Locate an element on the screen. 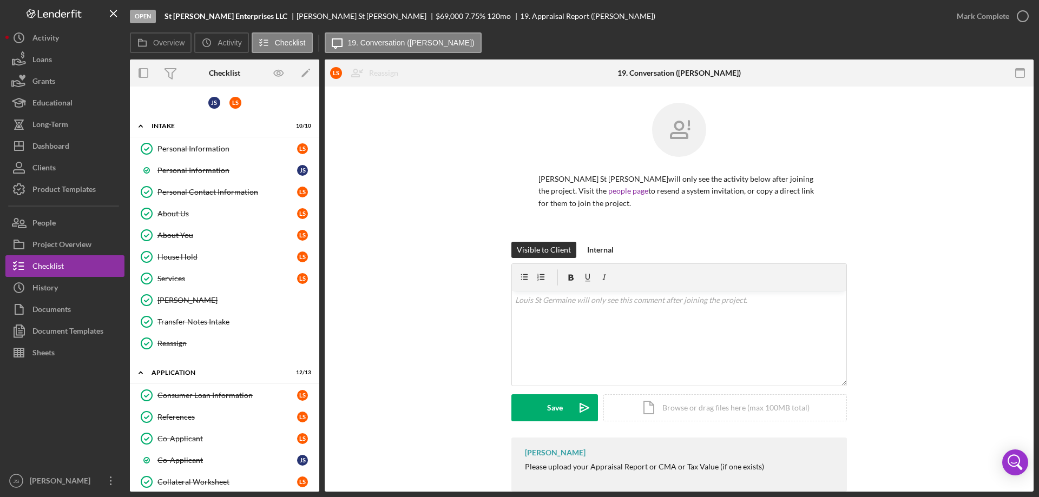 The image size is (1039, 497). div: Long-Term is located at coordinates (50, 126).